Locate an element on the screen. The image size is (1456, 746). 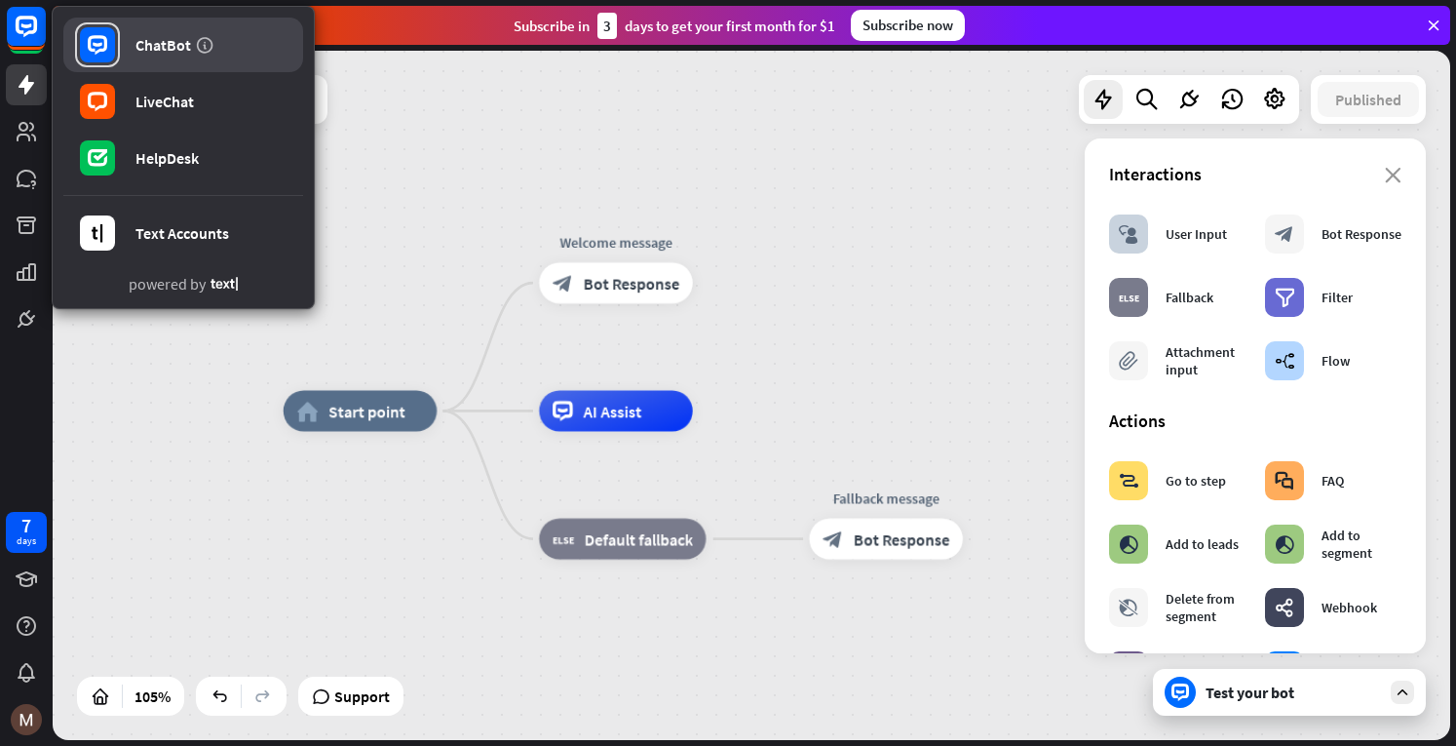
i: block_attachment is located at coordinates (1129, 361).